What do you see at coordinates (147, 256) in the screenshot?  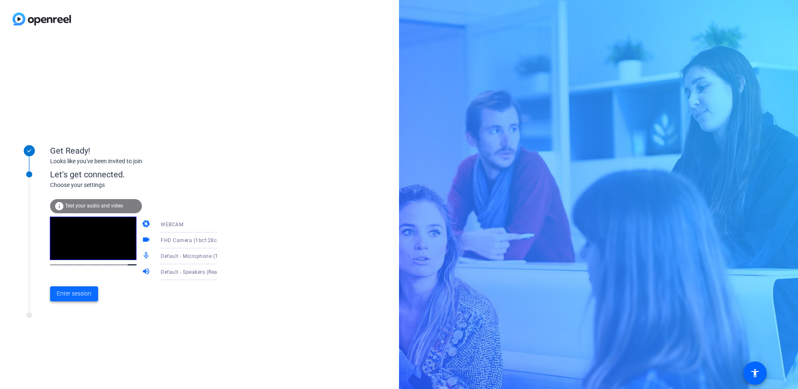 I see `mat-icon: mic_none` at bounding box center [147, 256].